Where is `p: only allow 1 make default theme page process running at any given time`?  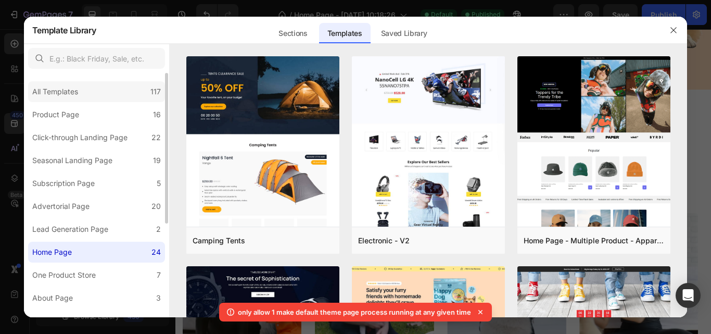 p: only allow 1 make default theme page process running at any given time is located at coordinates (354, 312).